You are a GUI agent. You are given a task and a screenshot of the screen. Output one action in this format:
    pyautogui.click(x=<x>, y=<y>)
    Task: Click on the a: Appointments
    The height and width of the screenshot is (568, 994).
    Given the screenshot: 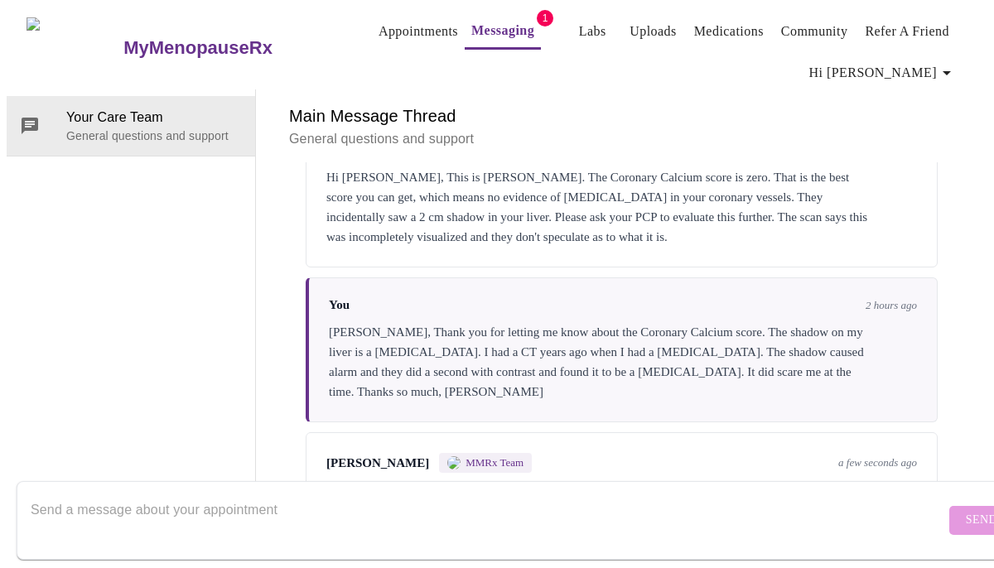 What is the action you would take?
    pyautogui.click(x=418, y=31)
    